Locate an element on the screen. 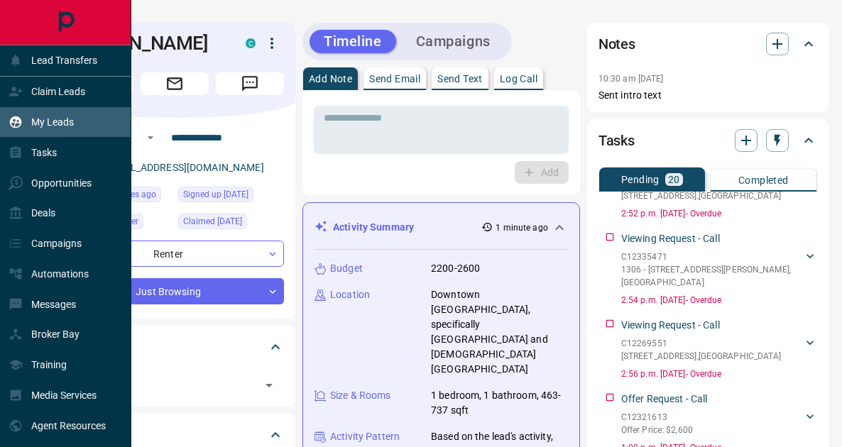 This screenshot has height=447, width=842. span: Message is located at coordinates (250, 84).